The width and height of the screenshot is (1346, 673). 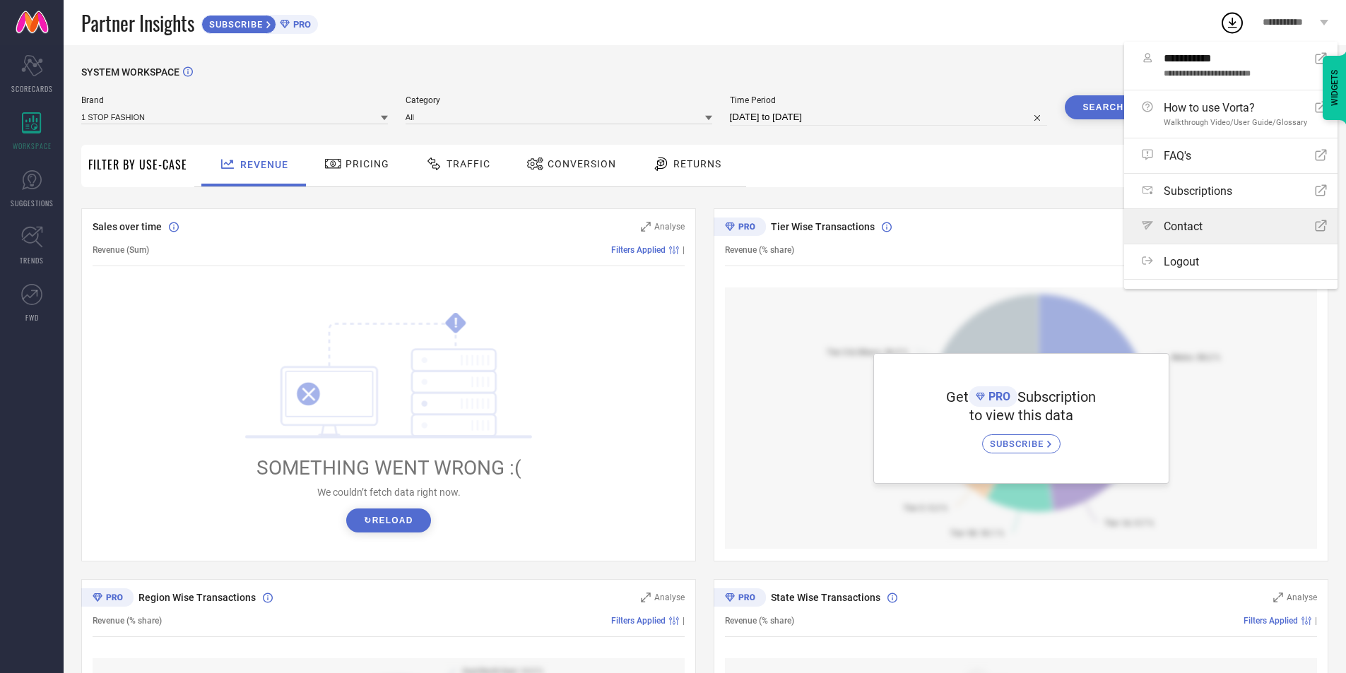 What do you see at coordinates (32, 203) in the screenshot?
I see `span: SUGGESTIONS` at bounding box center [32, 203].